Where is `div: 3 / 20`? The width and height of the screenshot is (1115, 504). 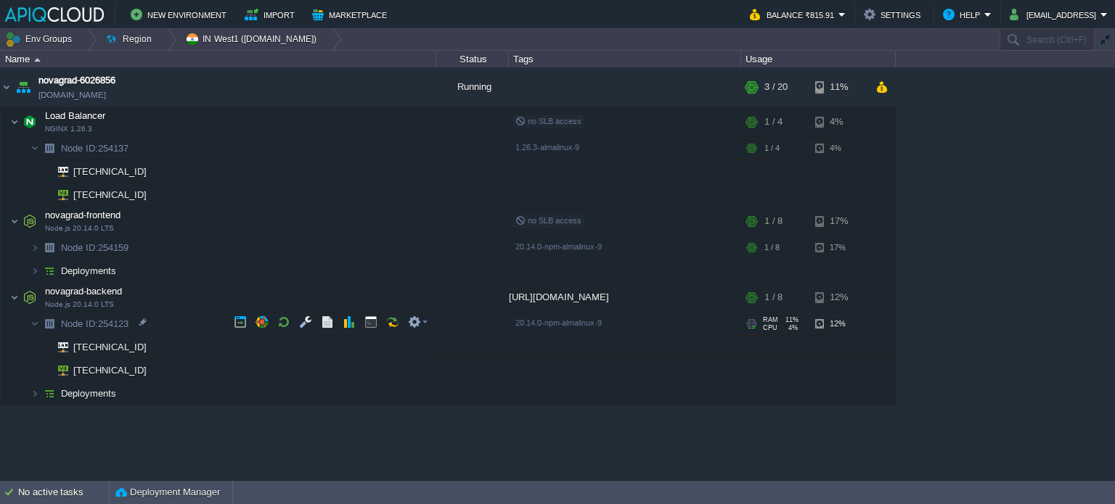
div: 3 / 20 is located at coordinates (776, 87).